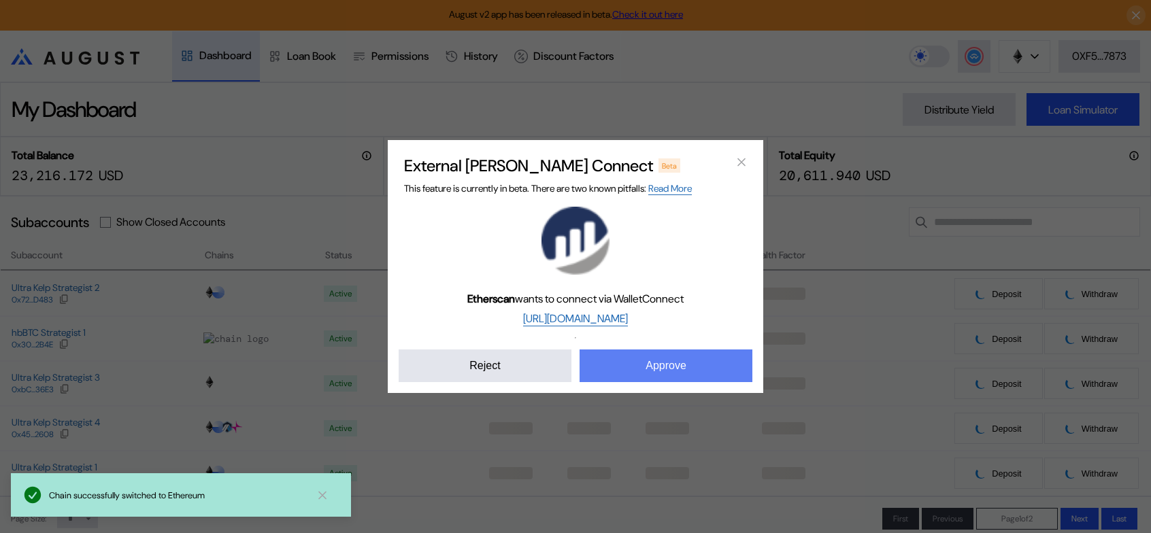 This screenshot has width=1151, height=533. I want to click on button: close modal, so click(741, 162).